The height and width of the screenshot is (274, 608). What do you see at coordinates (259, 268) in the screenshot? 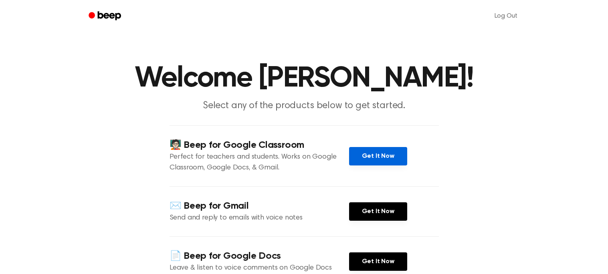
I see `p: Leave & listen to voice comments on Google Docs` at bounding box center [259, 268].